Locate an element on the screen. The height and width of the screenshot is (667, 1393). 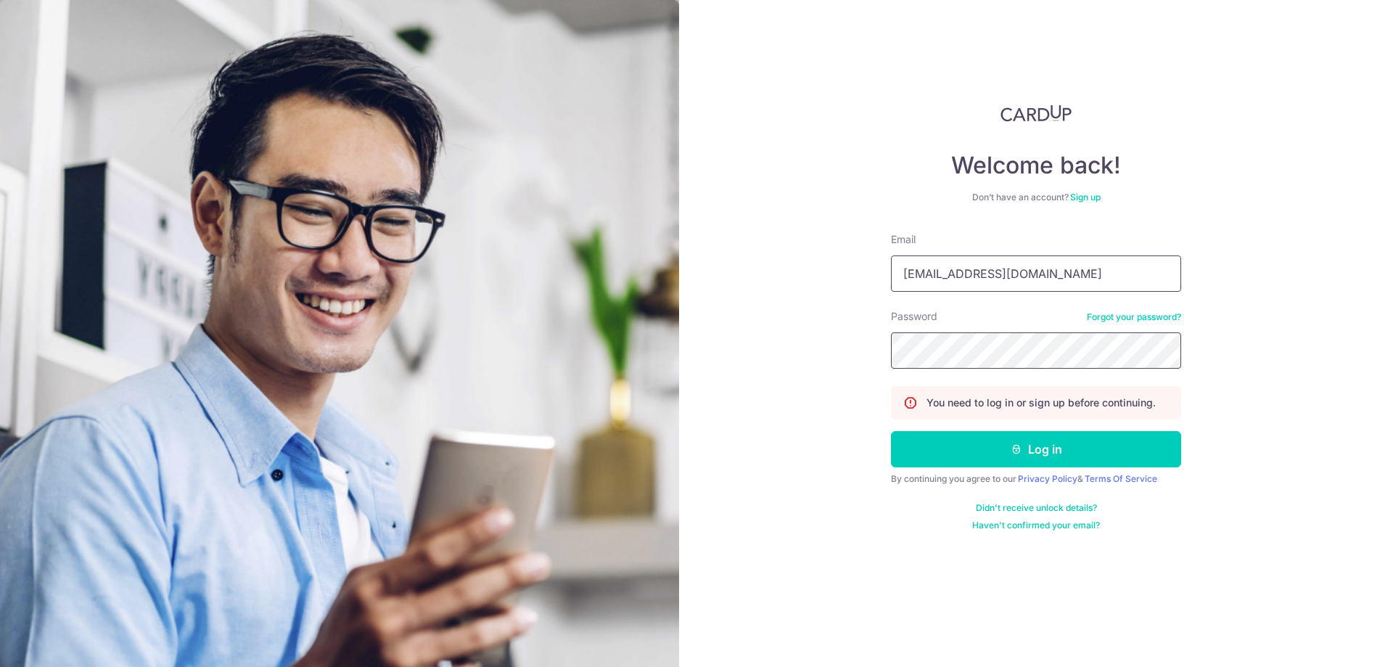
a: Sign up is located at coordinates (1085, 197).